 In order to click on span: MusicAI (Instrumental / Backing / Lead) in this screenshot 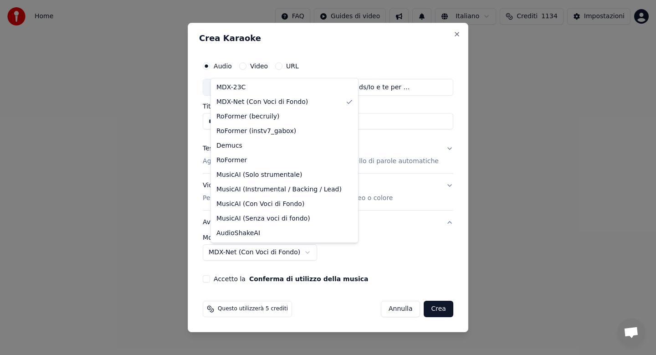, I will do `click(279, 190)`.